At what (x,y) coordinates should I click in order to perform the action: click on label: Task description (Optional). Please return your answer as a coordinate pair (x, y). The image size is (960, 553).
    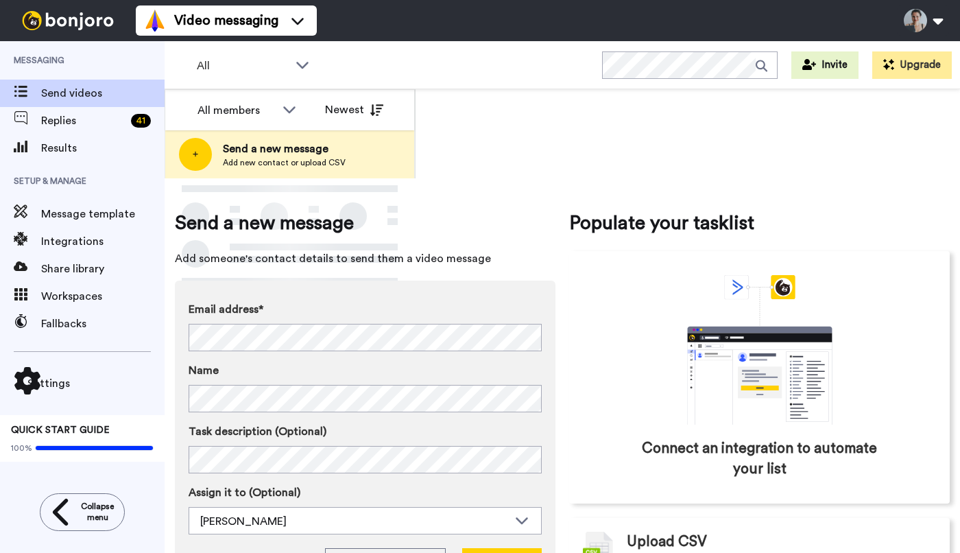
    Looking at the image, I should click on (365, 431).